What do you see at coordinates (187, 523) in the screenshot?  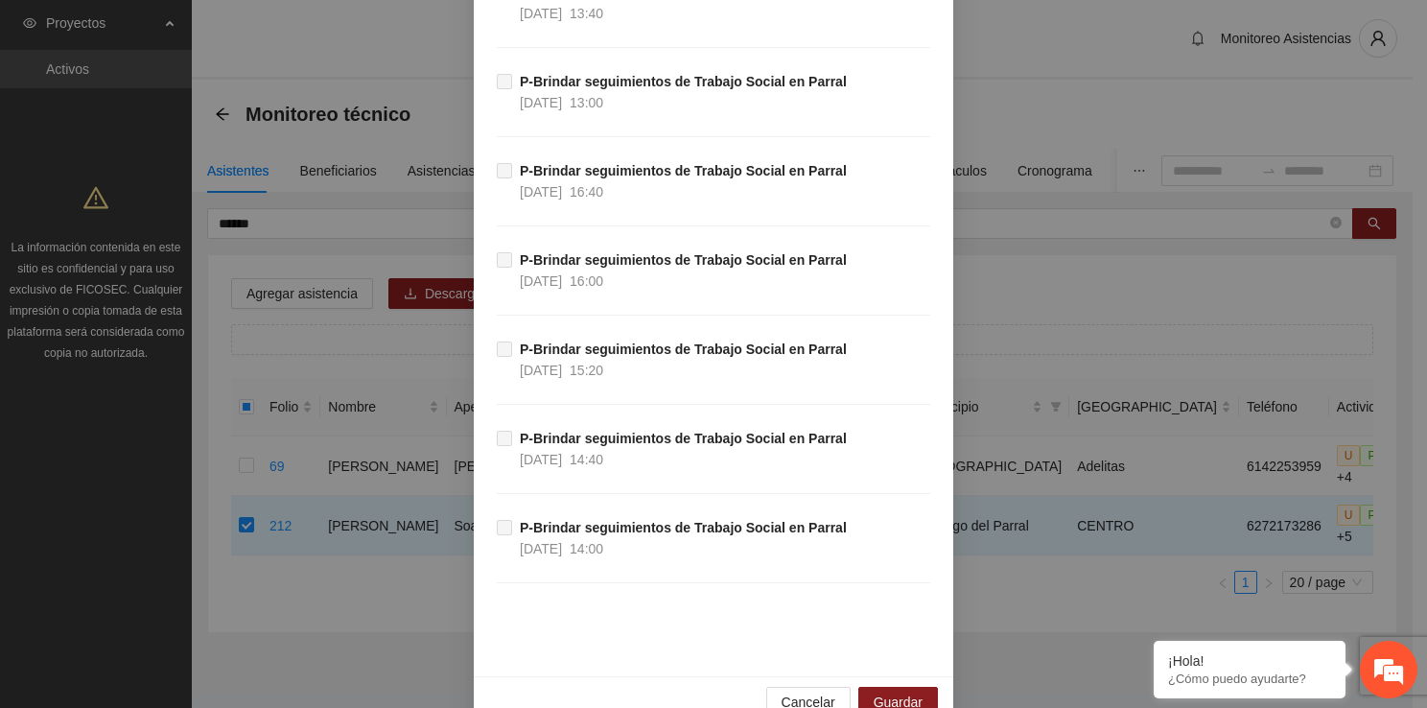 I see `textarea: Escriba su mensaje y pulse “Intro”` at bounding box center [187, 523].